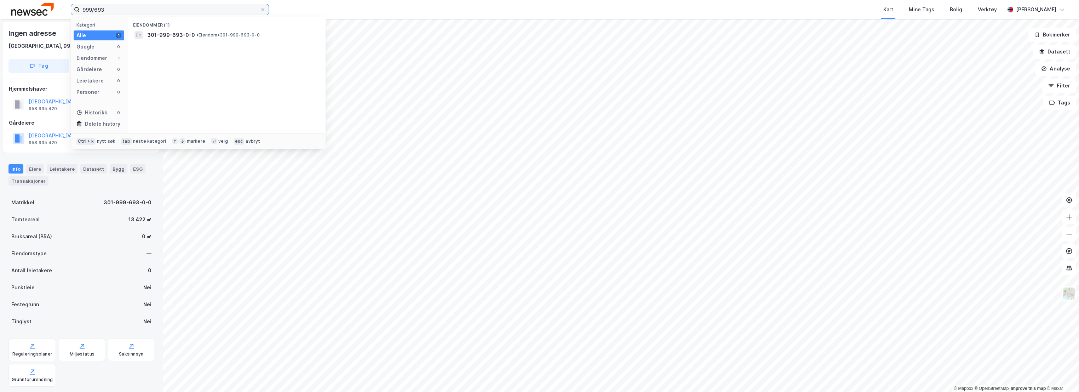 The width and height of the screenshot is (1079, 392). Describe the element at coordinates (1055, 52) in the screenshot. I see `button: Datasett` at that location.